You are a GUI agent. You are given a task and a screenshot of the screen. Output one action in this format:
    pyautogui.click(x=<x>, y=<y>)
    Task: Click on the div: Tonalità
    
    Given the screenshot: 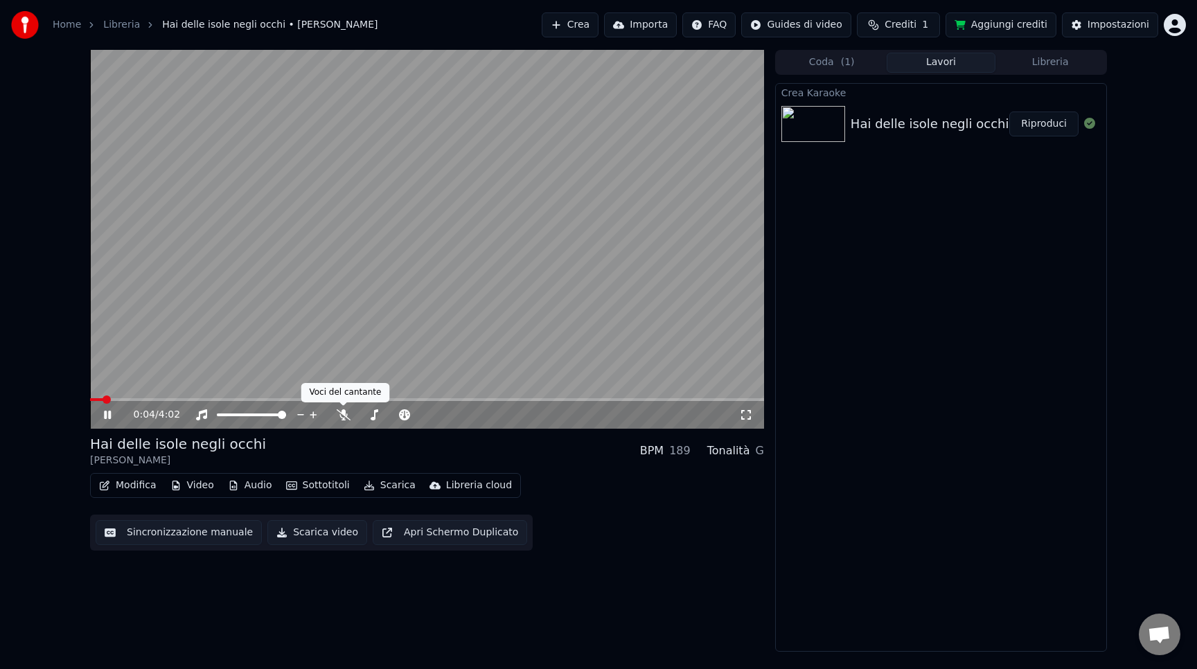 What is the action you would take?
    pyautogui.click(x=729, y=451)
    